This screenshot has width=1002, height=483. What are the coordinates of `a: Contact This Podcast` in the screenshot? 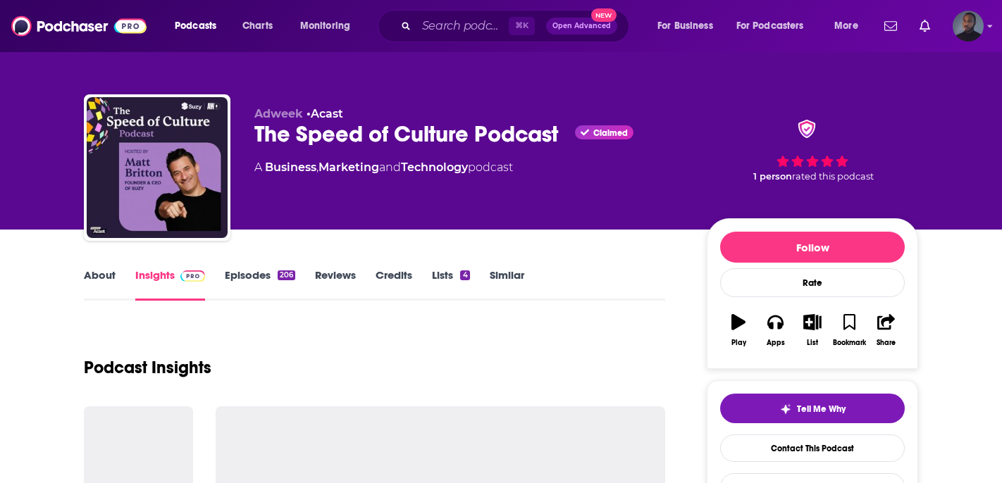 It's located at (812, 448).